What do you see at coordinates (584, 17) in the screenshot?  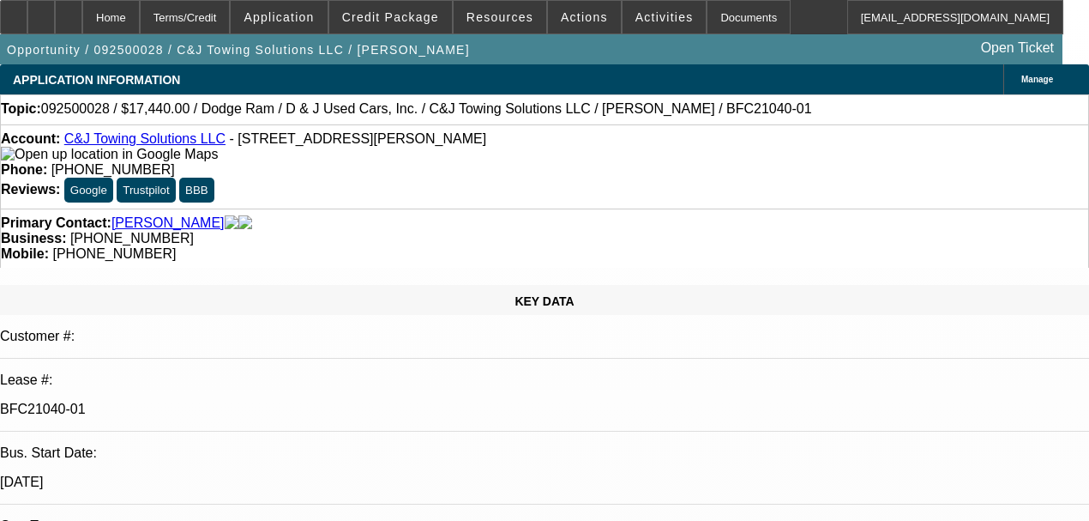 I see `span: Actions` at bounding box center [584, 17].